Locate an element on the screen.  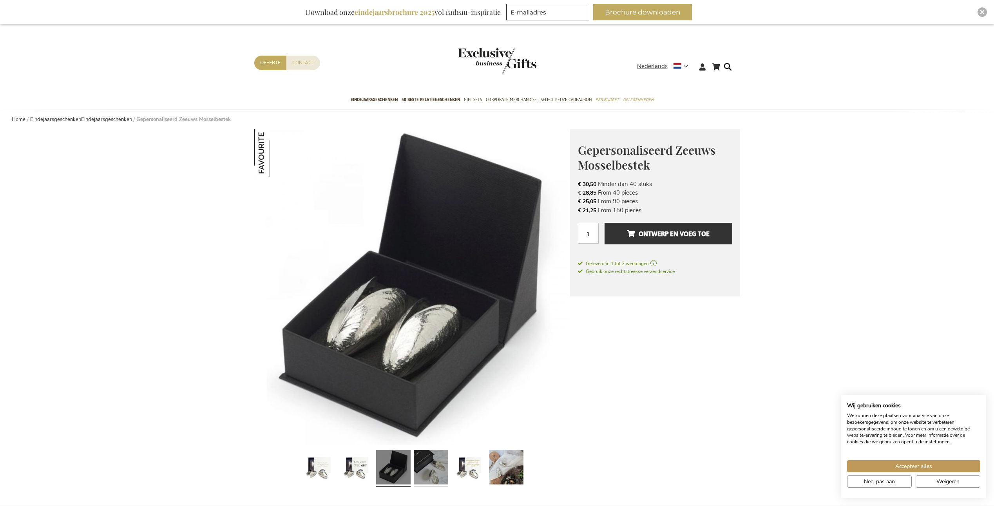
li: From 40 pieces is located at coordinates (655, 193).